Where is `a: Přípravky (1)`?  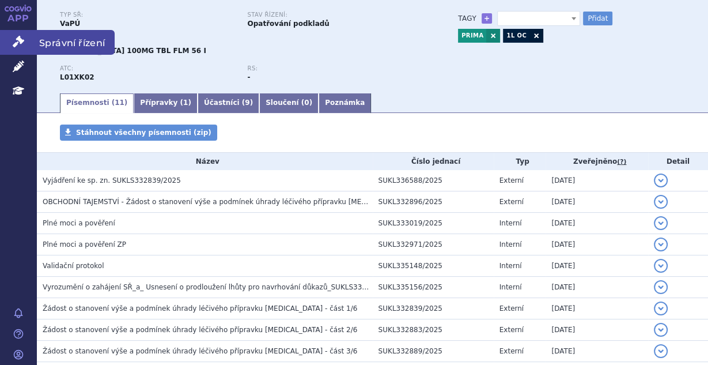 a: Přípravky (1) is located at coordinates (165, 103).